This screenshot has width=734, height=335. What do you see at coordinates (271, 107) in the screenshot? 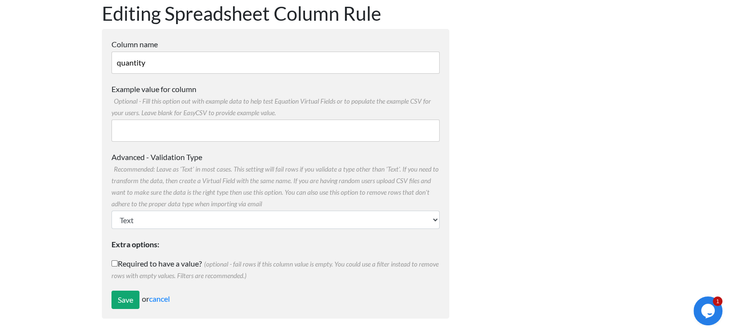
I see `span: Optional - Fill this option out with example data to help test Equation Virtual Fields or to popu...` at bounding box center [271, 107].